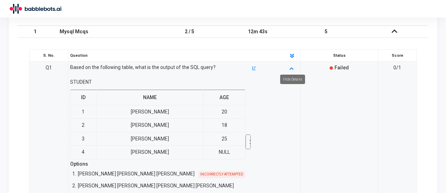 Image resolution: width=446 pixels, height=193 pixels. Describe the element at coordinates (189, 32) in the screenshot. I see `td: 2 / 5` at that location.